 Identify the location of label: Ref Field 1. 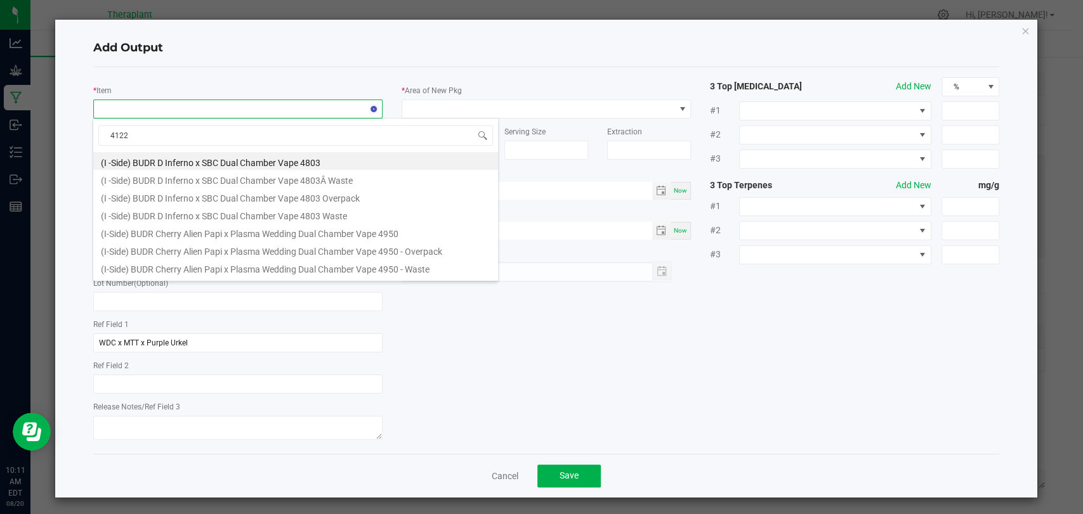
(111, 325).